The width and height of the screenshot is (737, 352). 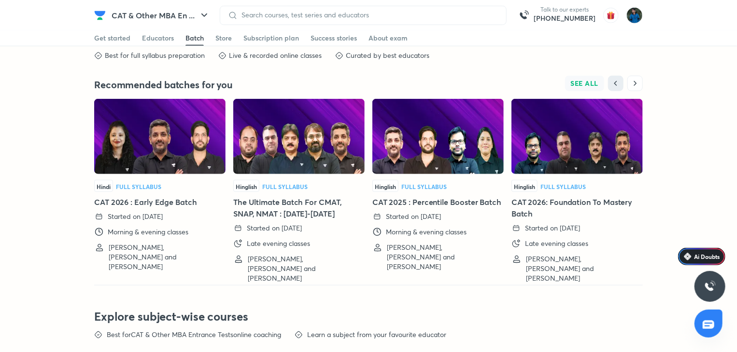 What do you see at coordinates (275, 56) in the screenshot?
I see `p: Live & recorded online classes` at bounding box center [275, 56].